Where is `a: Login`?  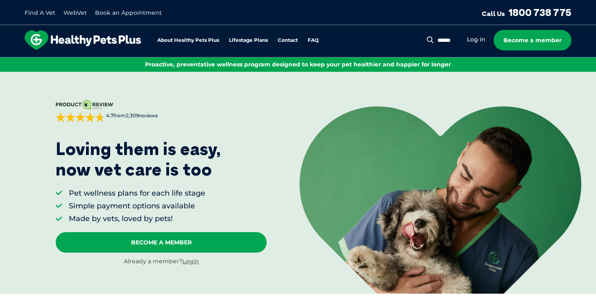
a: Login is located at coordinates (191, 261).